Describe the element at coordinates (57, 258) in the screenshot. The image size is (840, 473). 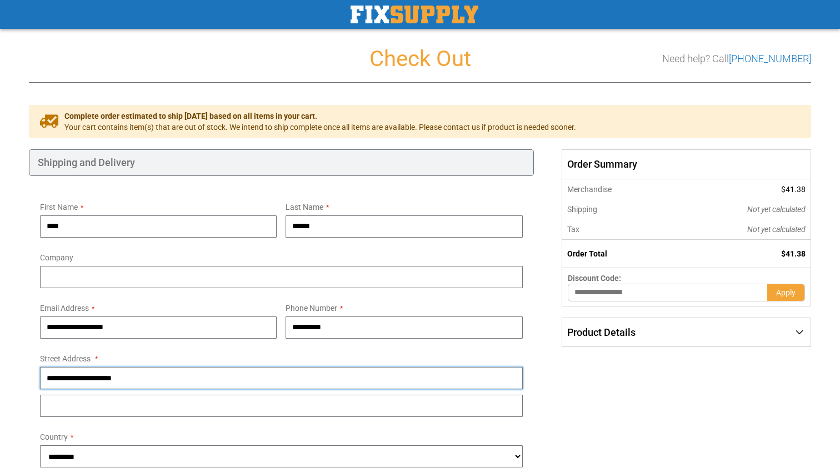
I see `span: Company` at that location.